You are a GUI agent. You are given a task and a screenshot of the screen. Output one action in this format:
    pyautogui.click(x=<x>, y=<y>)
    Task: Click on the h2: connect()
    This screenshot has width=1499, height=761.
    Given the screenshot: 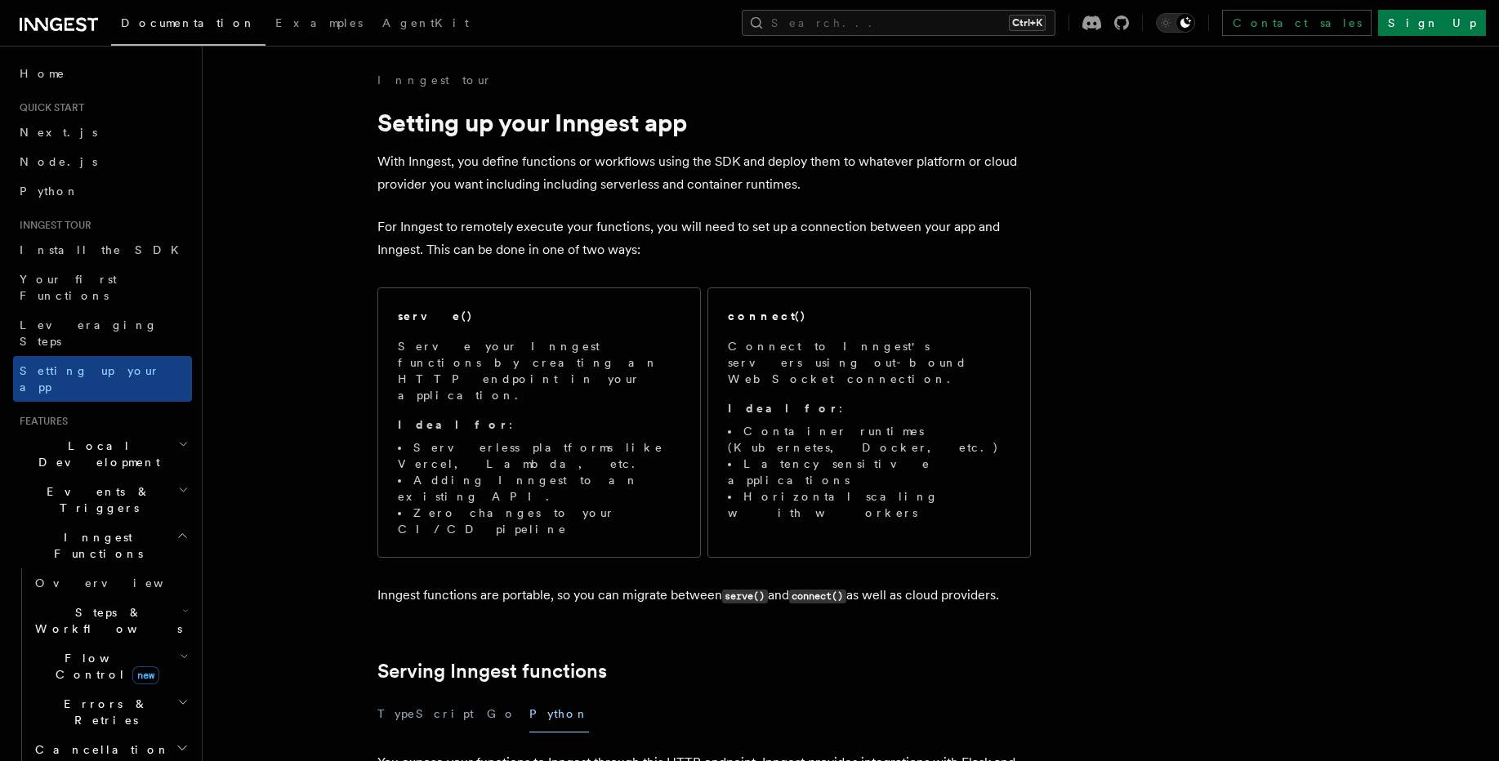 What is the action you would take?
    pyautogui.click(x=767, y=316)
    